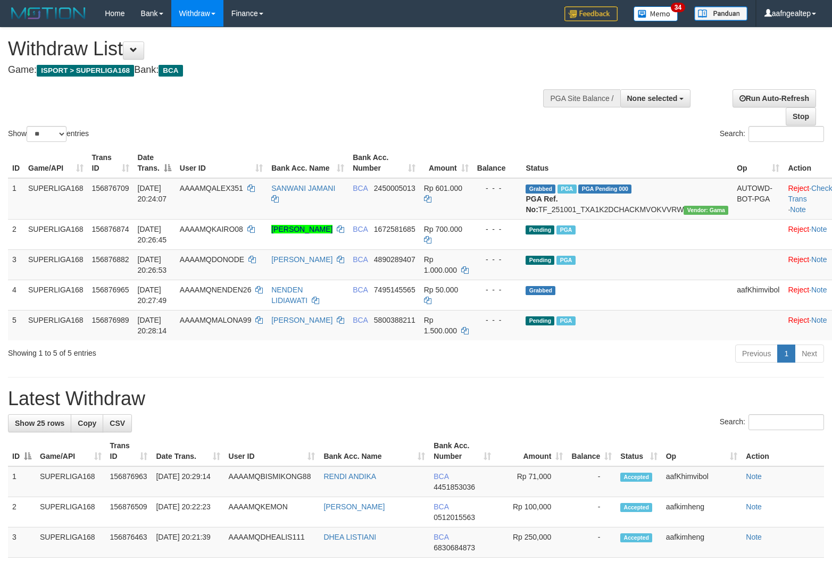 This screenshot has height=562, width=832. I want to click on td: 156876463, so click(129, 543).